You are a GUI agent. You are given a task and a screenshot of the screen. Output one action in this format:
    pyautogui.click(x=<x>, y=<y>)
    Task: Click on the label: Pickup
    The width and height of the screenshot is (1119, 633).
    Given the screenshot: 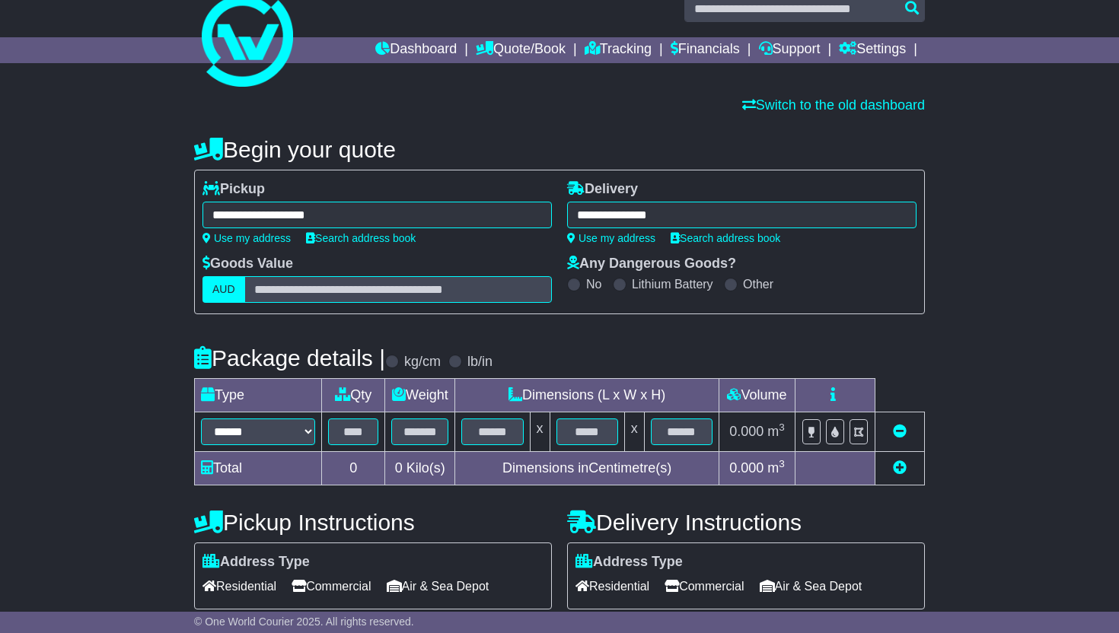 What is the action you would take?
    pyautogui.click(x=234, y=189)
    